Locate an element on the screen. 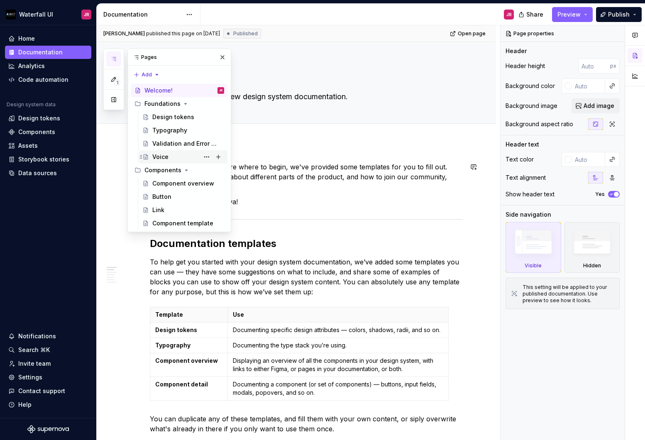 This screenshot has width=645, height=440. a: Button is located at coordinates (183, 197).